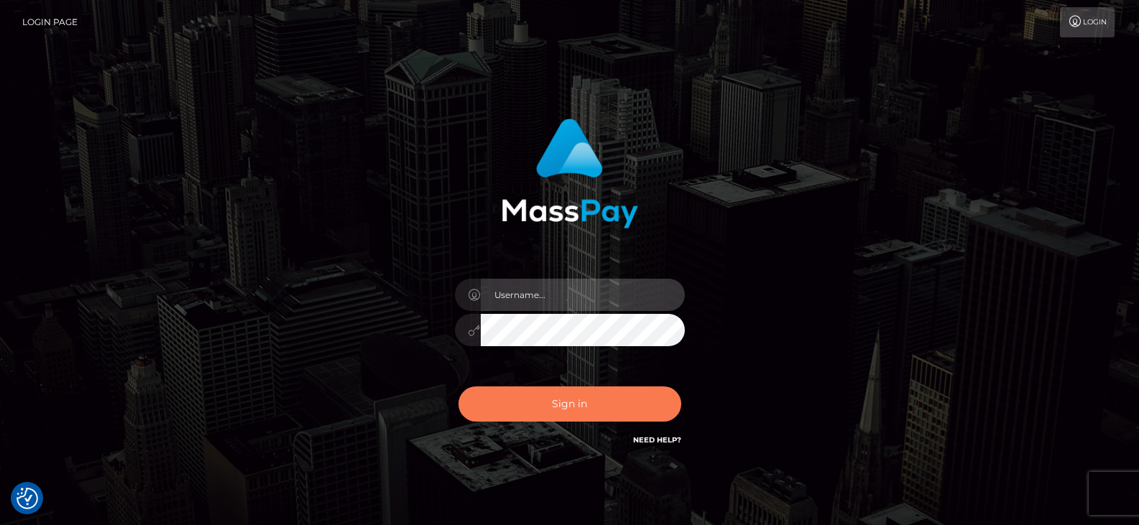  I want to click on a: Login Page, so click(50, 22).